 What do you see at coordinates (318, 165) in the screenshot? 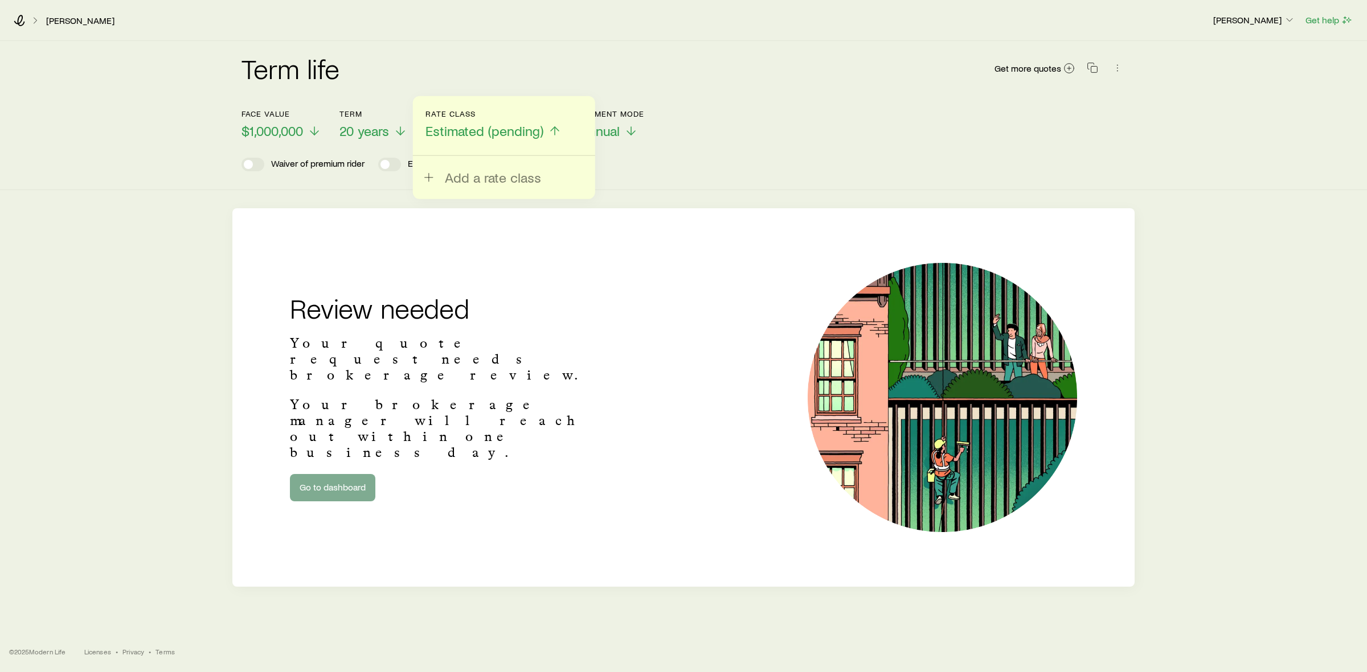
I see `p: Waiver of premium rider` at bounding box center [318, 165].